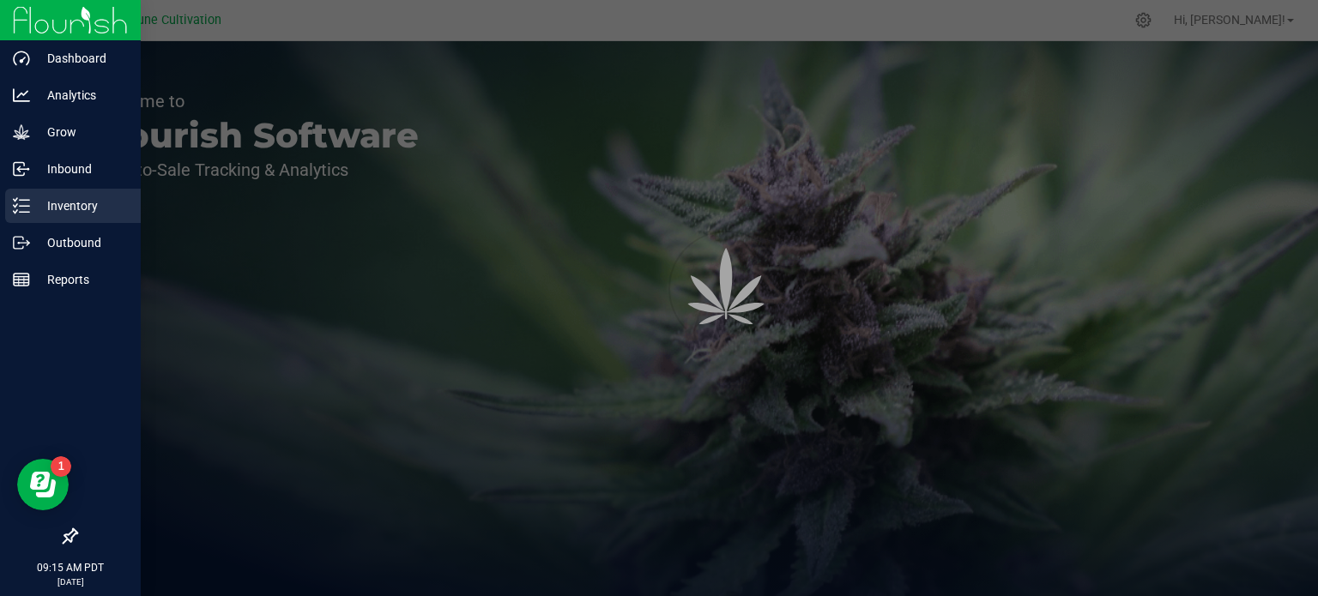 The width and height of the screenshot is (1318, 596). Describe the element at coordinates (70, 568) in the screenshot. I see `p: 09:15 AM PDT` at that location.